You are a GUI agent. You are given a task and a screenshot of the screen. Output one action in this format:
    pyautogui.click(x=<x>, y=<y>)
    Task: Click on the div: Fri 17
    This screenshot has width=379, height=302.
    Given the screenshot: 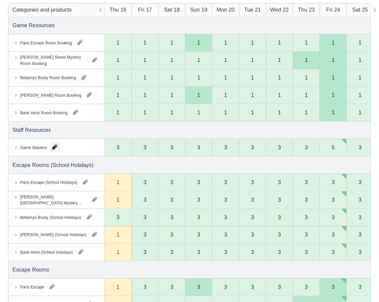 What is the action you would take?
    pyautogui.click(x=145, y=10)
    